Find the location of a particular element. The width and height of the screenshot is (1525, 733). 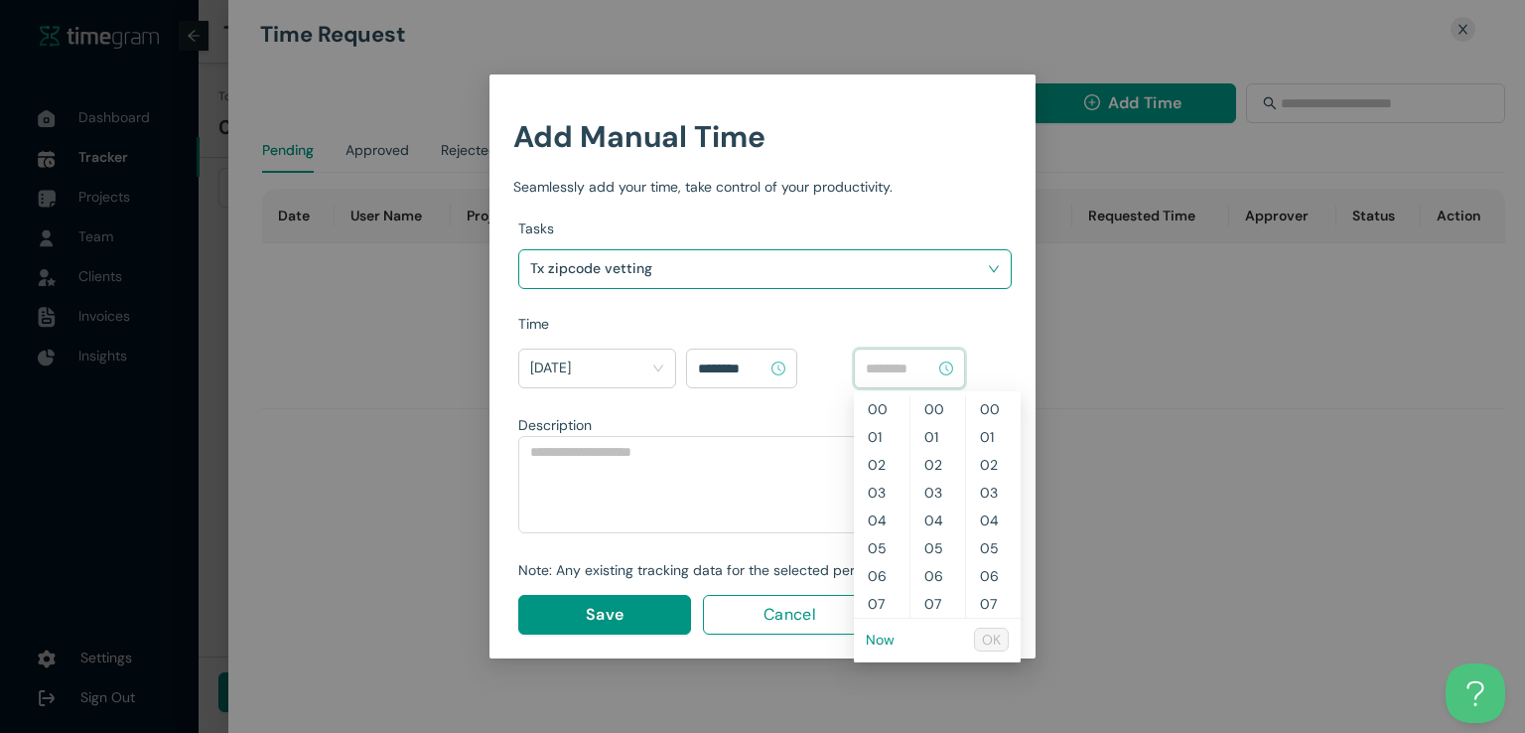

button: Save is located at coordinates (605, 615).